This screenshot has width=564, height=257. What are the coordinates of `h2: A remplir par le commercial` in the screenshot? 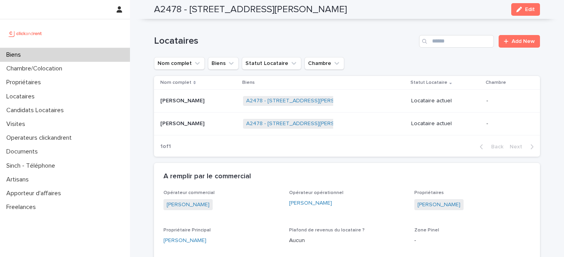 It's located at (207, 177).